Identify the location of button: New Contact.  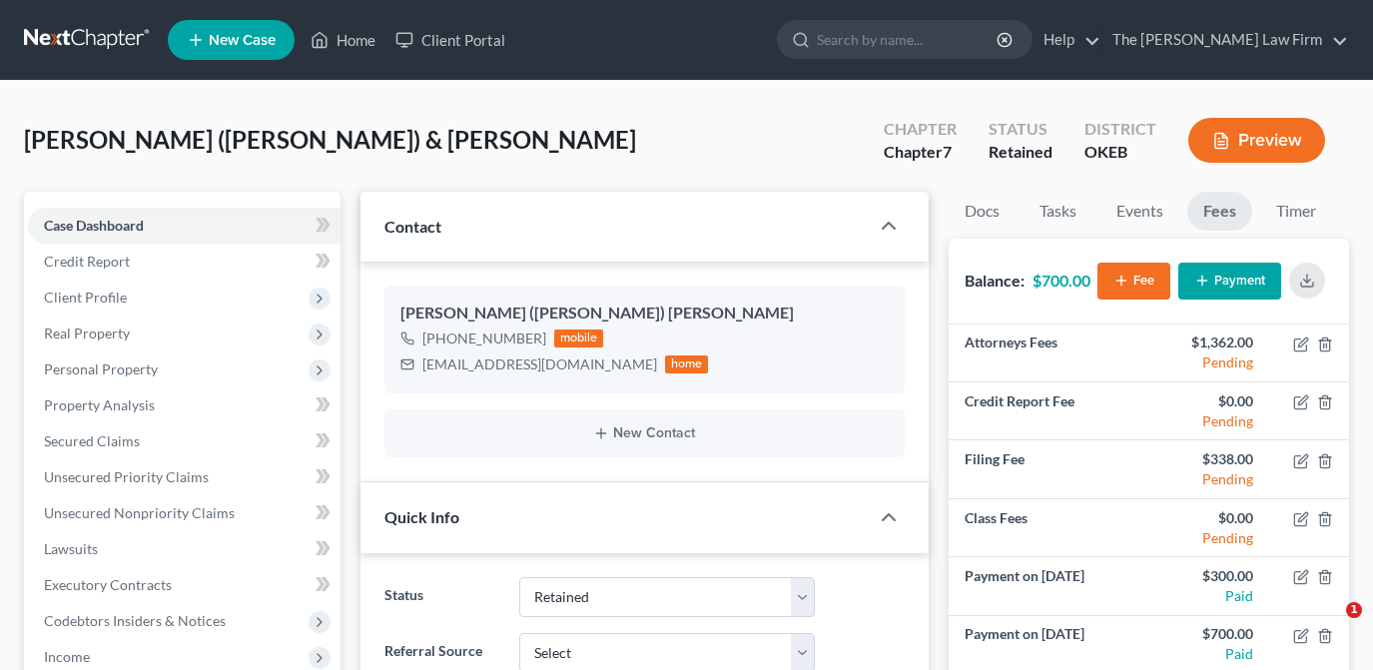
(644, 433).